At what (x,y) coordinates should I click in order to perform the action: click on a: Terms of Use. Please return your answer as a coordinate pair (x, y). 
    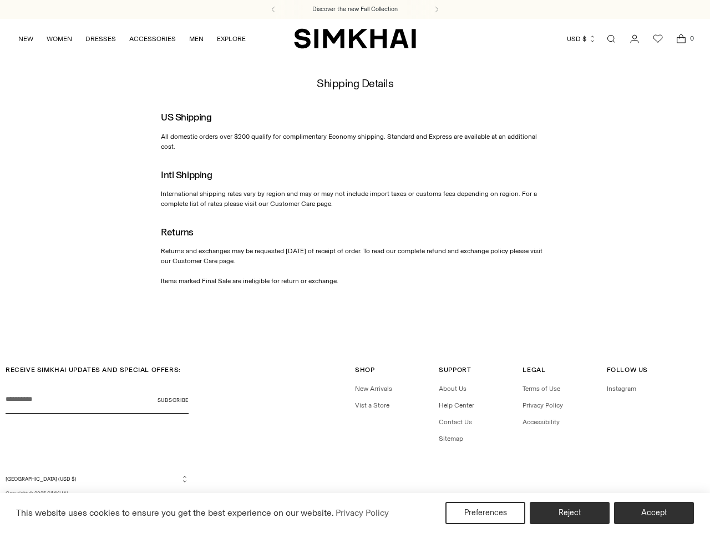
    Looking at the image, I should click on (542, 388).